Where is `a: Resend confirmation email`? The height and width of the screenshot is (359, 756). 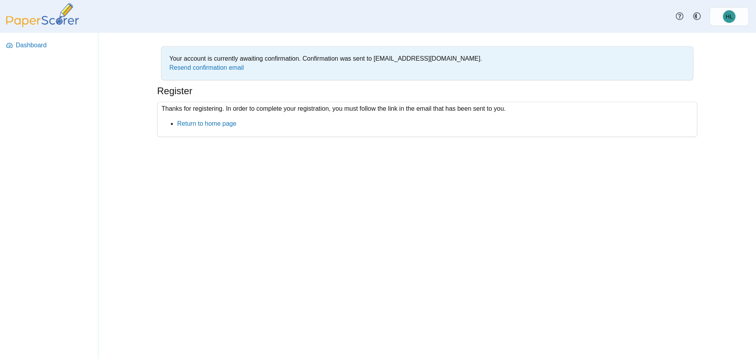
a: Resend confirmation email is located at coordinates (206, 67).